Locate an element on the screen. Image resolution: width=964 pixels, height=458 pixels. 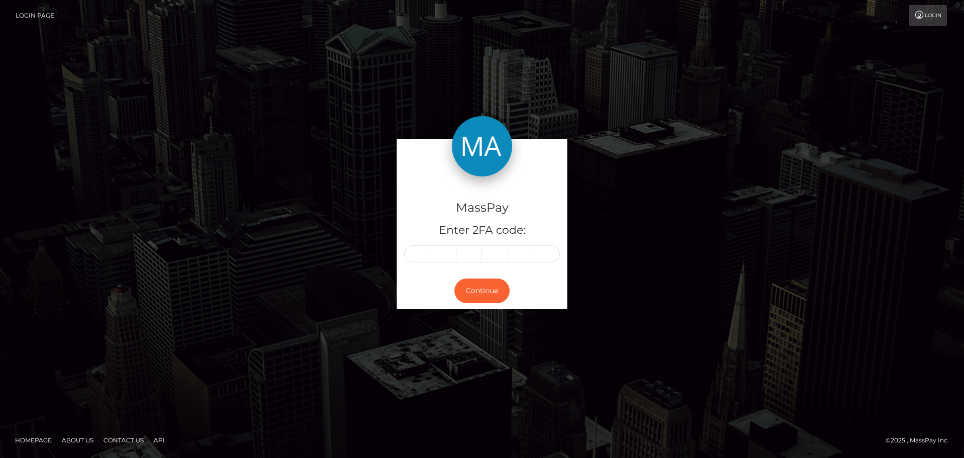
a: Login Page is located at coordinates (35, 16).